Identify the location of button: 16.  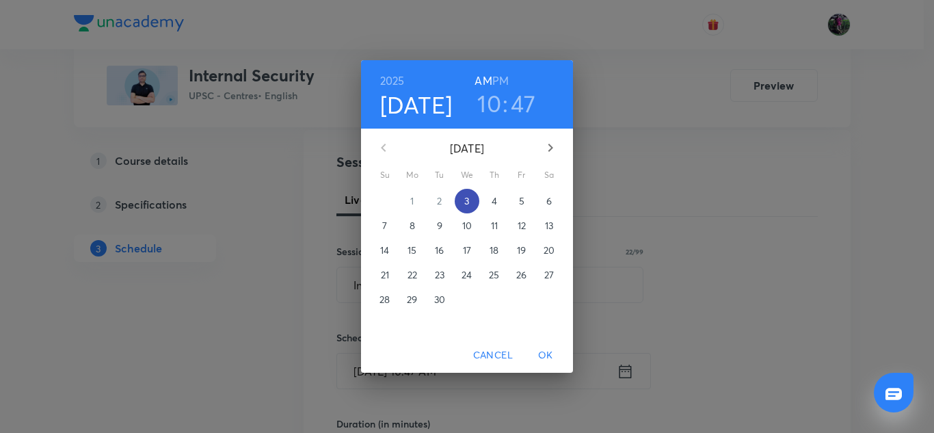
(439, 250).